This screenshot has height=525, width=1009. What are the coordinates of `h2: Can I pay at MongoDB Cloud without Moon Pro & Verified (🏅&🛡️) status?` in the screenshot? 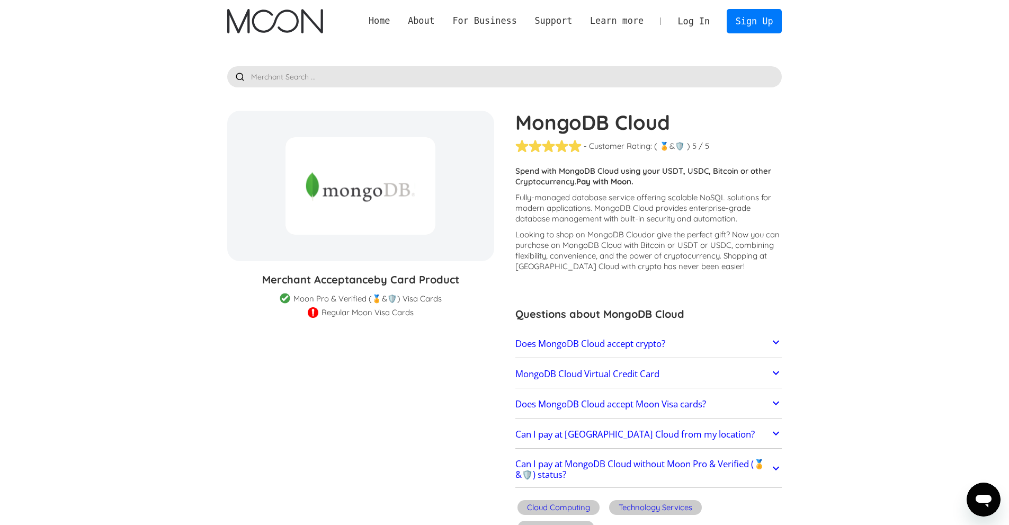 It's located at (643, 469).